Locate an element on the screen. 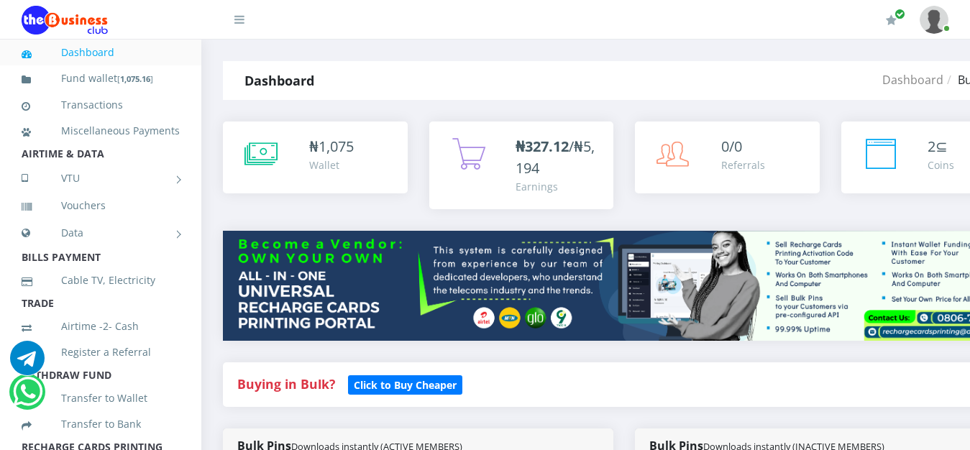 Image resolution: width=970 pixels, height=450 pixels. span: 1,075 is located at coordinates (336, 146).